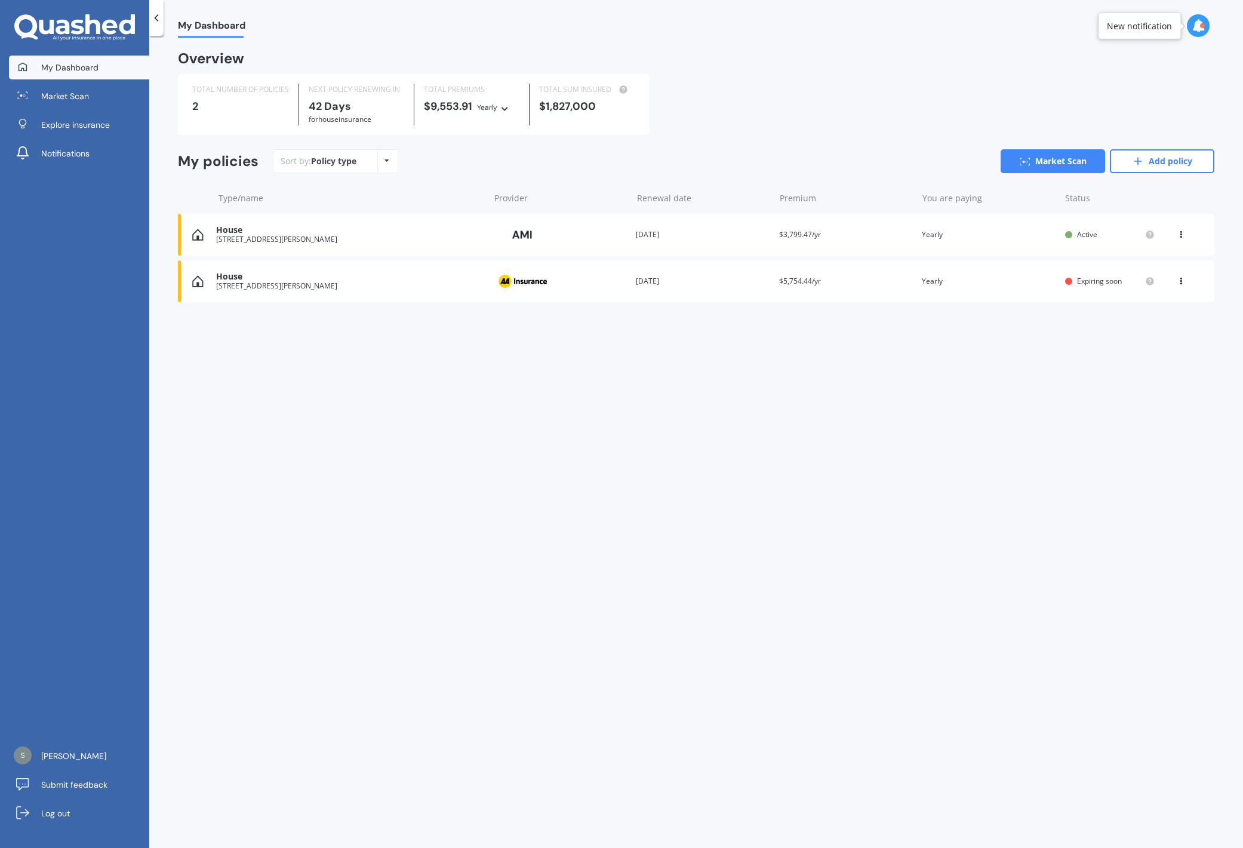 Image resolution: width=1243 pixels, height=848 pixels. I want to click on span: Notifications, so click(65, 153).